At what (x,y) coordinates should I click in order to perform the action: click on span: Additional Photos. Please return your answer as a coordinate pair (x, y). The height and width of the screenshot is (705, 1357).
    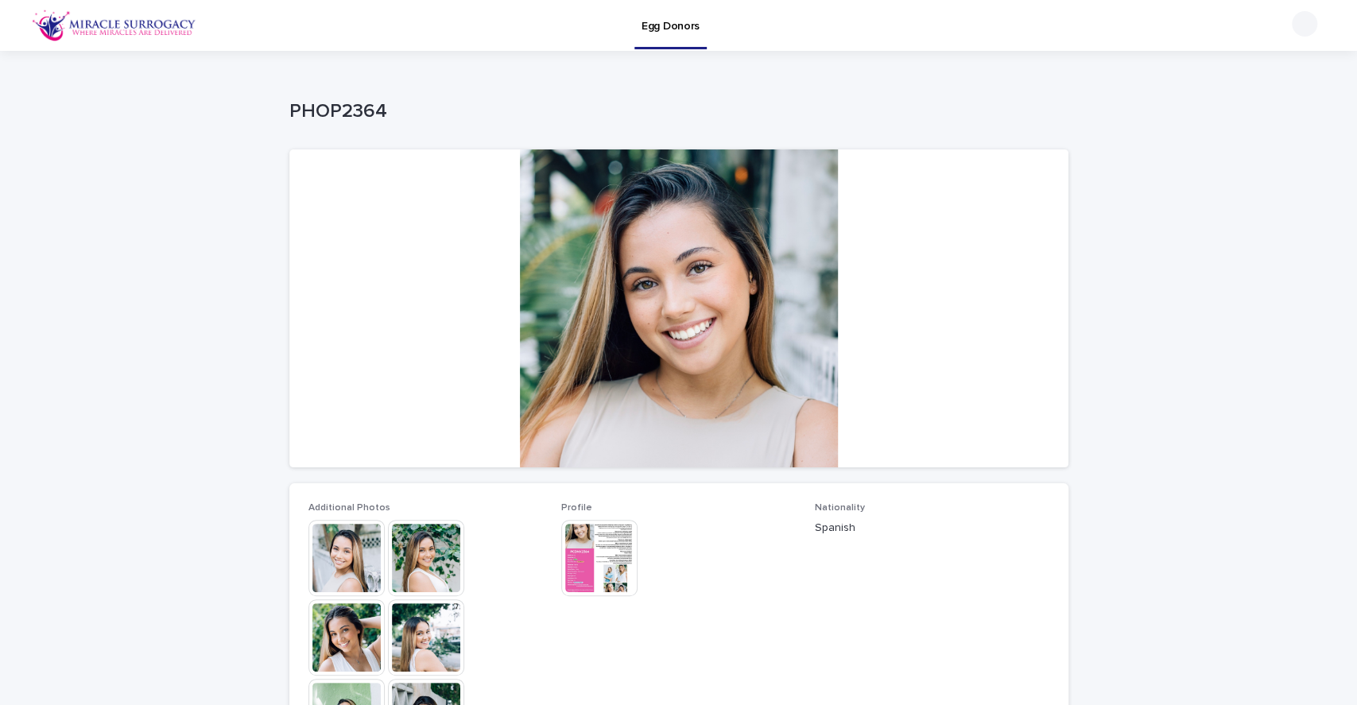
    Looking at the image, I should click on (349, 508).